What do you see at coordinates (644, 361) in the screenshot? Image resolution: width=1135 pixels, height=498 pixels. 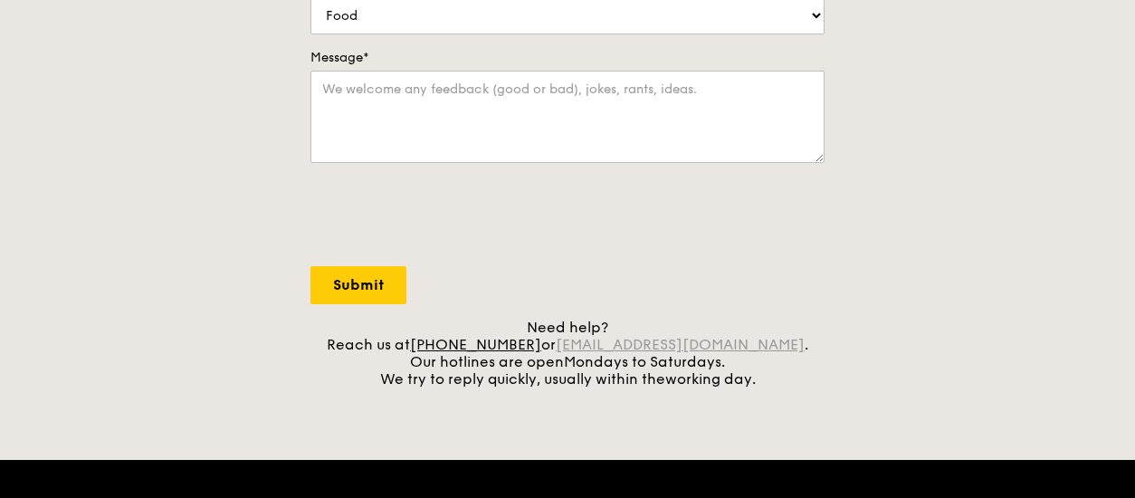 I see `span: Mondays to Saturdays.` at bounding box center [644, 361].